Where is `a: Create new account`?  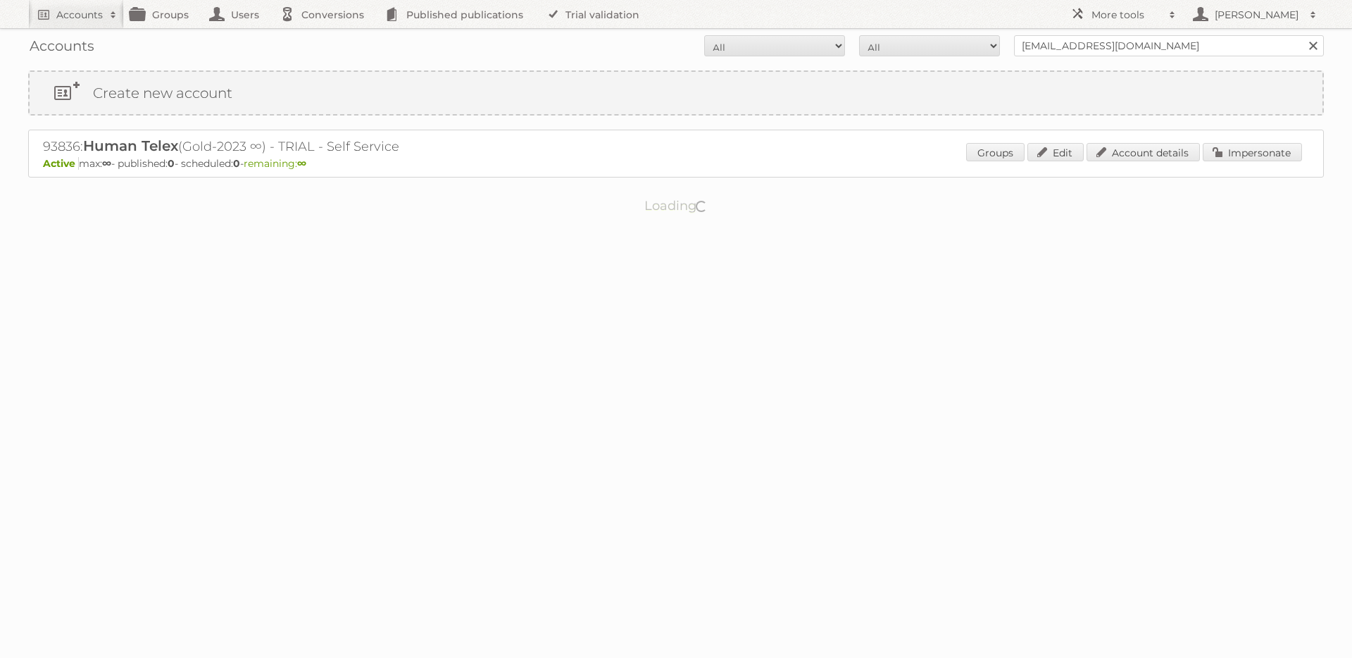 a: Create new account is located at coordinates (676, 93).